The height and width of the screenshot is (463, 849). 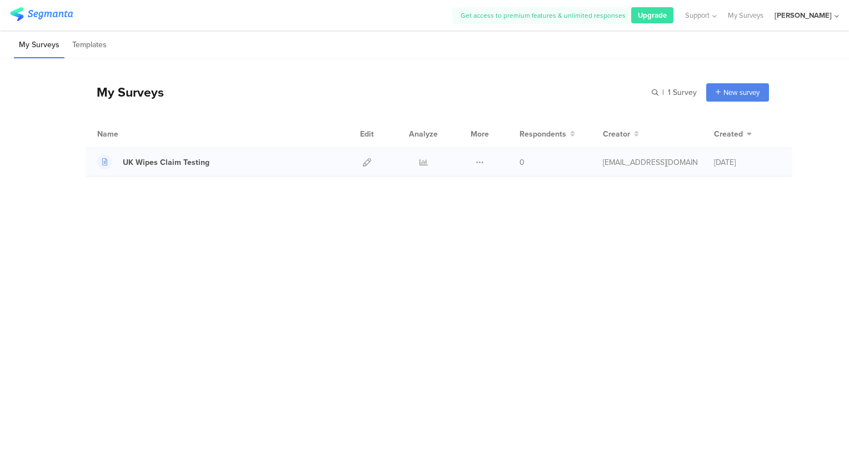 I want to click on img: segmanta logo, so click(x=41, y=14).